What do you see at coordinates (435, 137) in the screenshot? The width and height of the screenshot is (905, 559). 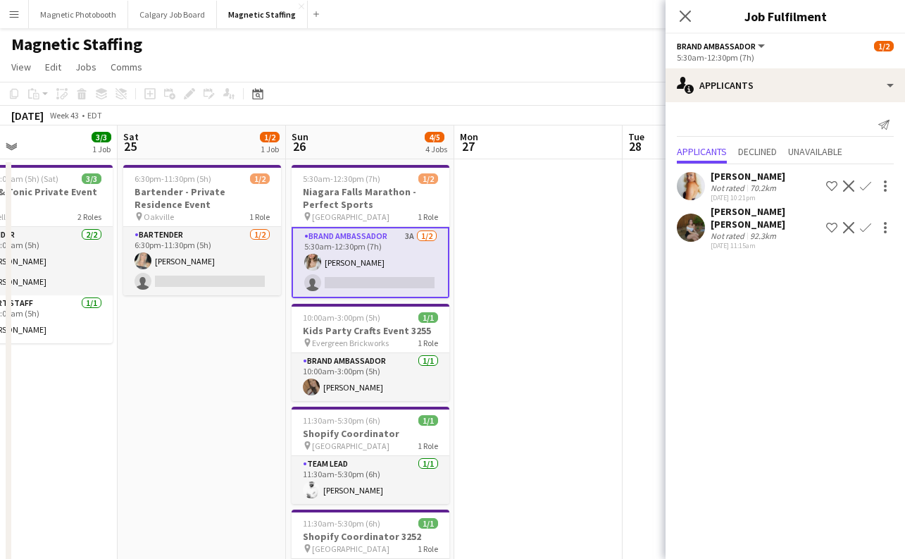 I see `span: 4/5` at bounding box center [435, 137].